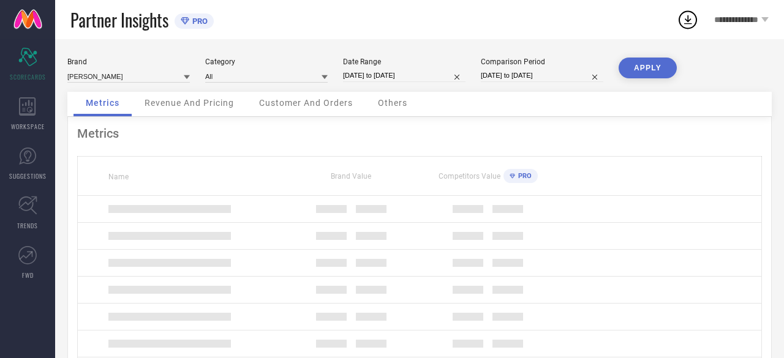 This screenshot has height=358, width=784. I want to click on div: Brand, so click(129, 62).